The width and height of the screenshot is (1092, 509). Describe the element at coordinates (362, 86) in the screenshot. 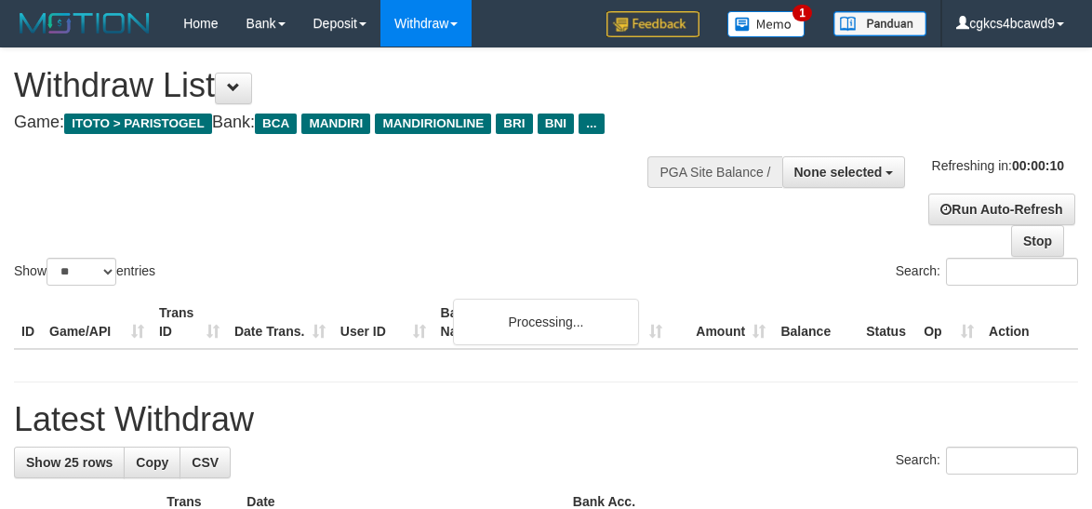

I see `h1: Withdraw List` at that location.